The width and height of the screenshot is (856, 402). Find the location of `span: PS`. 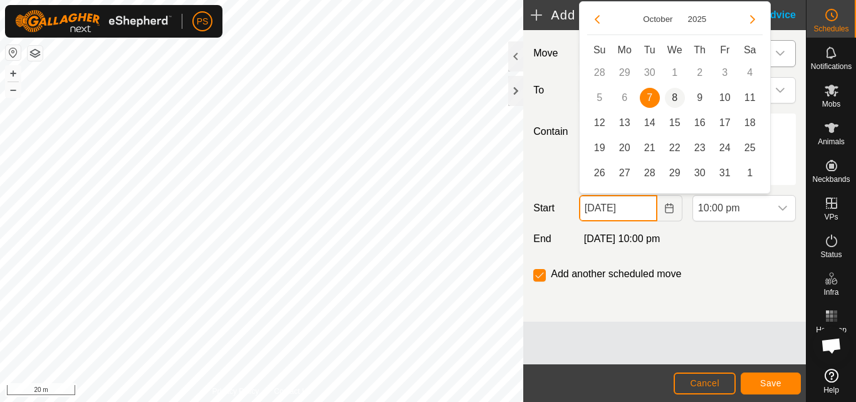

span: PS is located at coordinates (202, 21).